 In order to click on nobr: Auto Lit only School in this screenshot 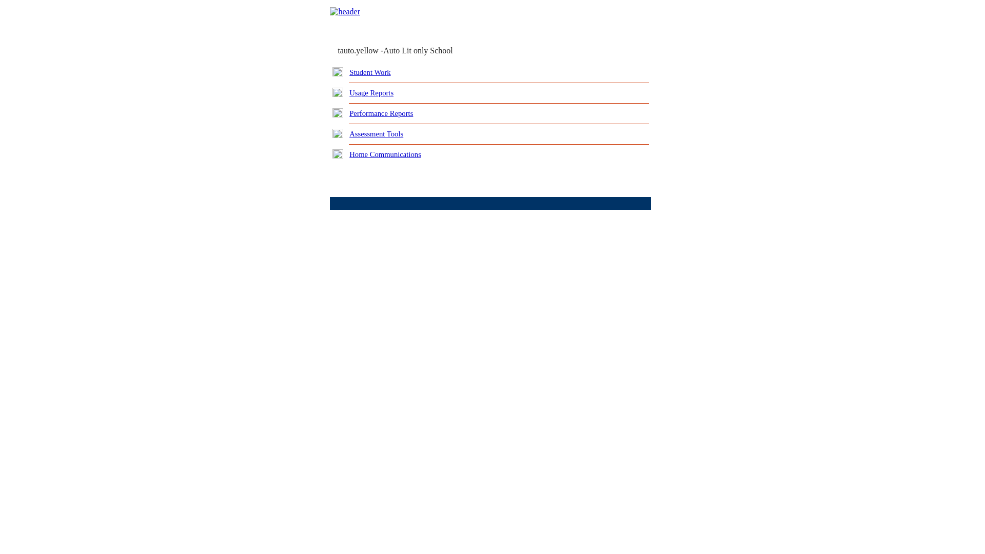, I will do `click(418, 50)`.